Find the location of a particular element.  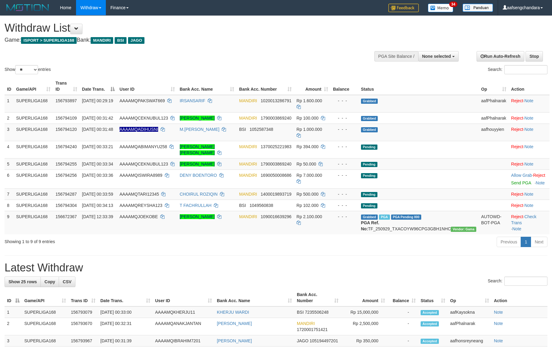

a: KHERJU WARDI is located at coordinates (233, 312).